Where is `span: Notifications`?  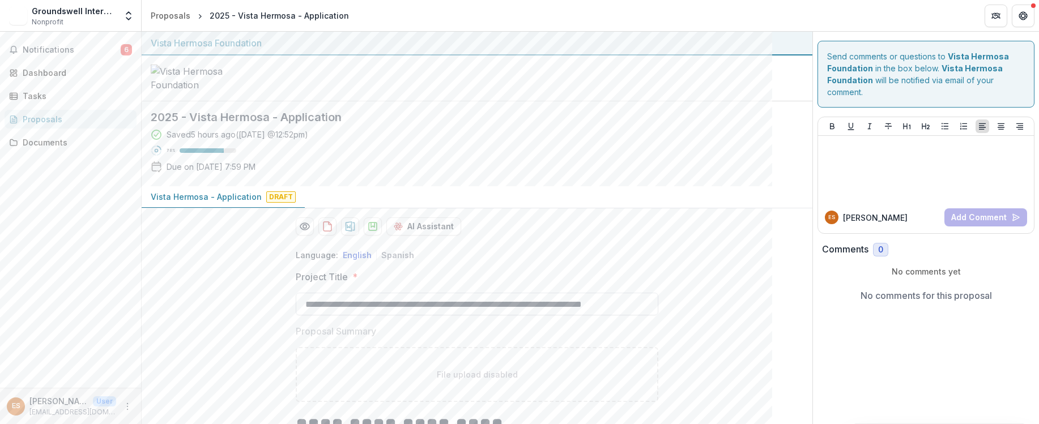
span: Notifications is located at coordinates (71, 50).